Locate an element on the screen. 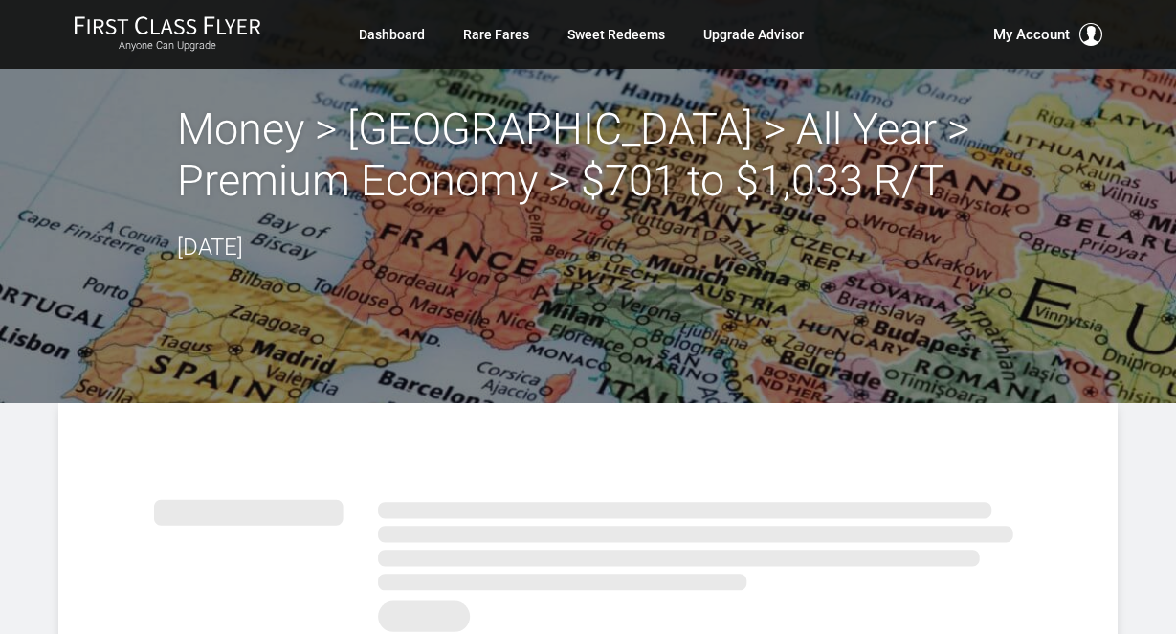 This screenshot has width=1176, height=634. small: Anyone Can Upgrade is located at coordinates (168, 46).